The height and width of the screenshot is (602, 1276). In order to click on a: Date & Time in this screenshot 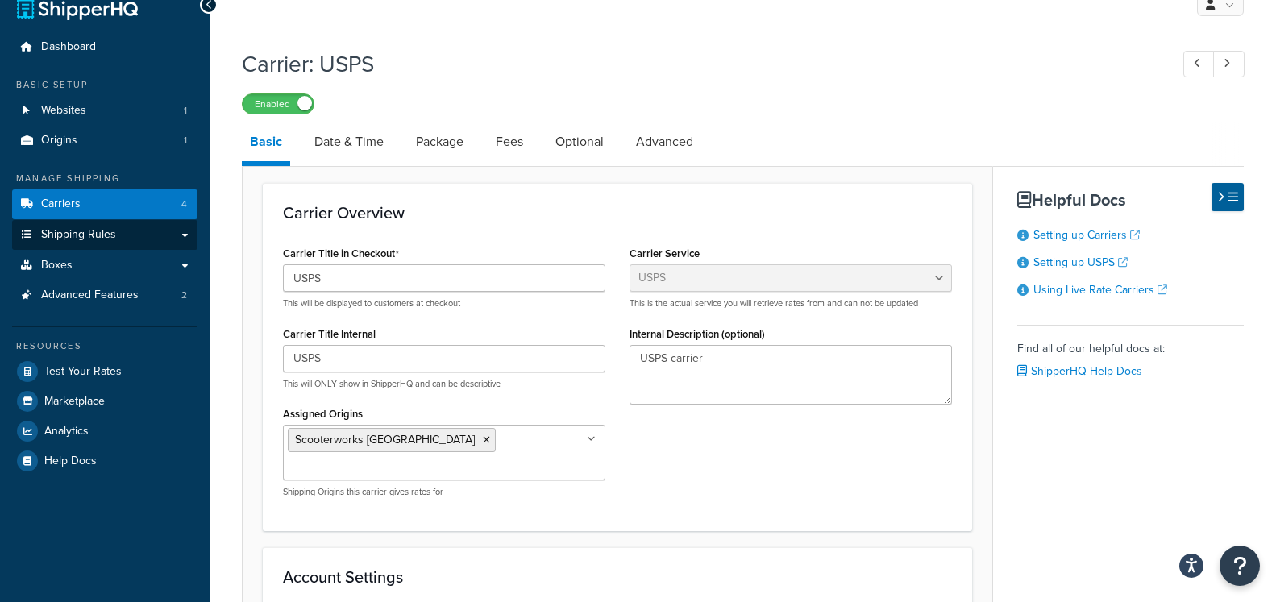, I will do `click(349, 142)`.